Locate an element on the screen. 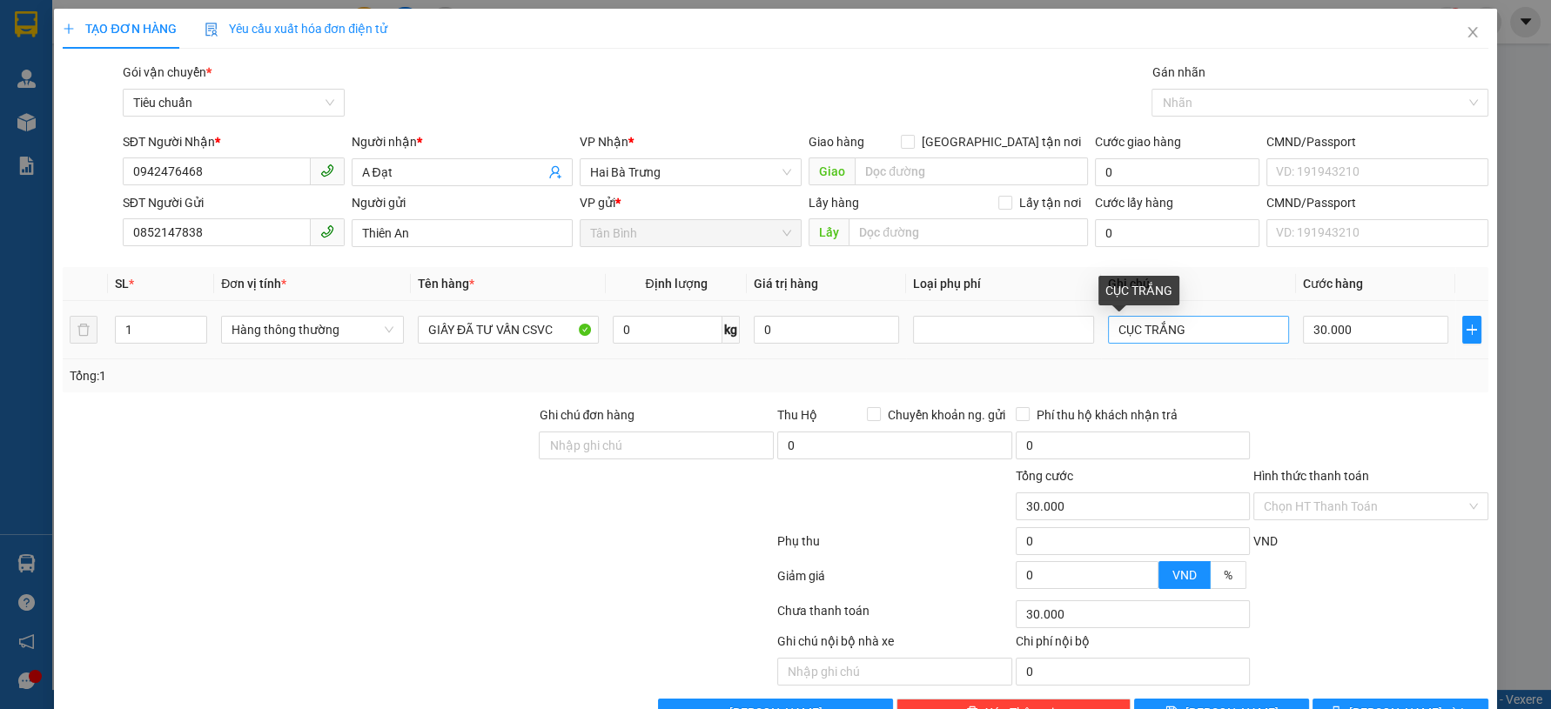  span: Hai Bà Trưng is located at coordinates (690, 172).